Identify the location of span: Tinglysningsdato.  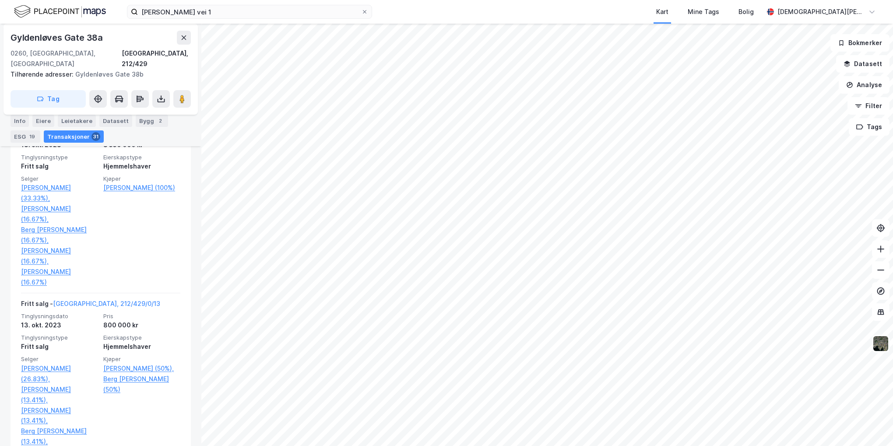
(60, 316).